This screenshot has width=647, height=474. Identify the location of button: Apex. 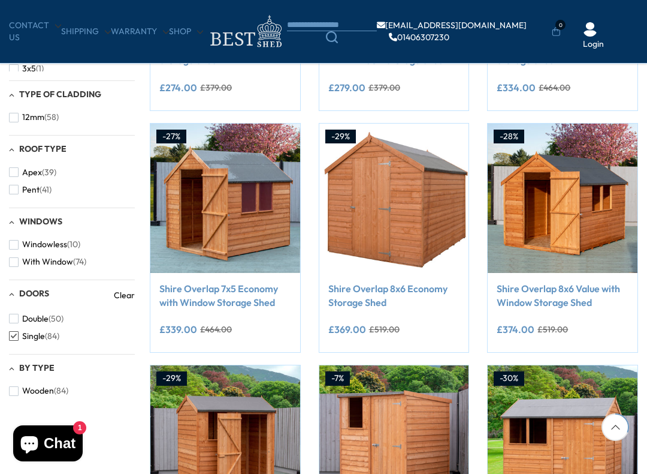
(32, 172).